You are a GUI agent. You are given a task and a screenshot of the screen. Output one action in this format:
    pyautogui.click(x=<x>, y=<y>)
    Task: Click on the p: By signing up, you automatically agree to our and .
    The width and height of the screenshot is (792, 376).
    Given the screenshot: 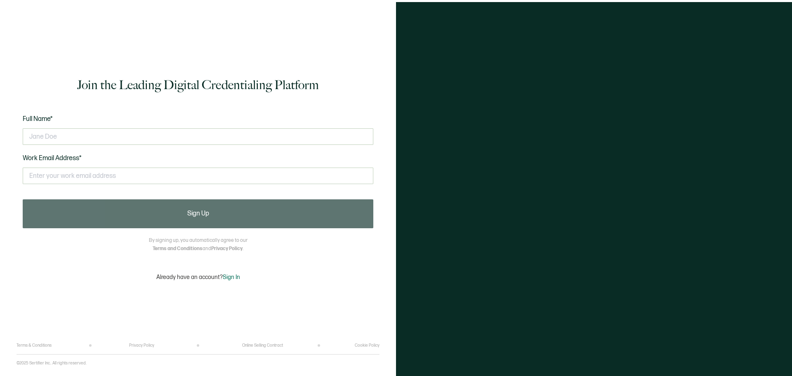 What is the action you would take?
    pyautogui.click(x=198, y=245)
    